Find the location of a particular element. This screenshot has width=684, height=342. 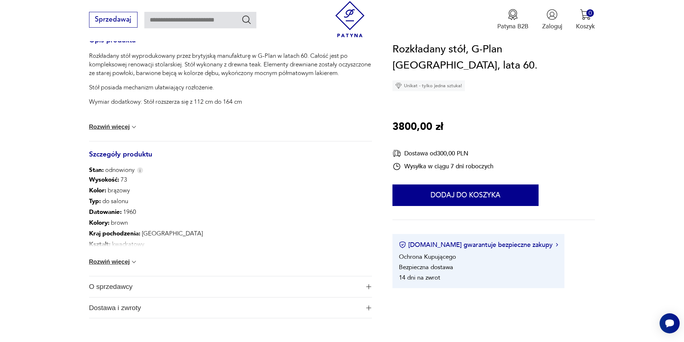

p: brown is located at coordinates (146, 223).